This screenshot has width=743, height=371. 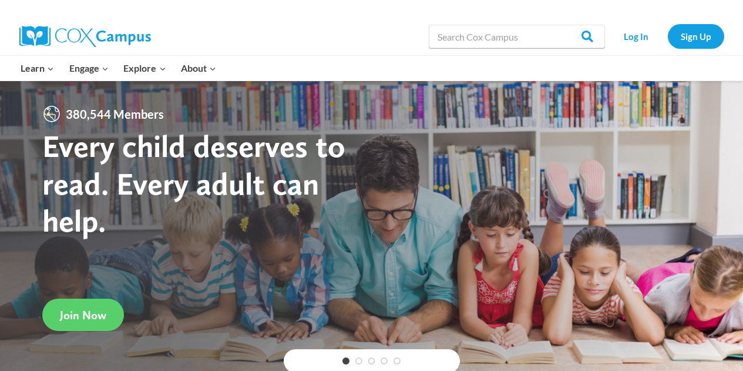 What do you see at coordinates (119, 68) in the screenshot?
I see `nav: Primary Navigation` at bounding box center [119, 68].